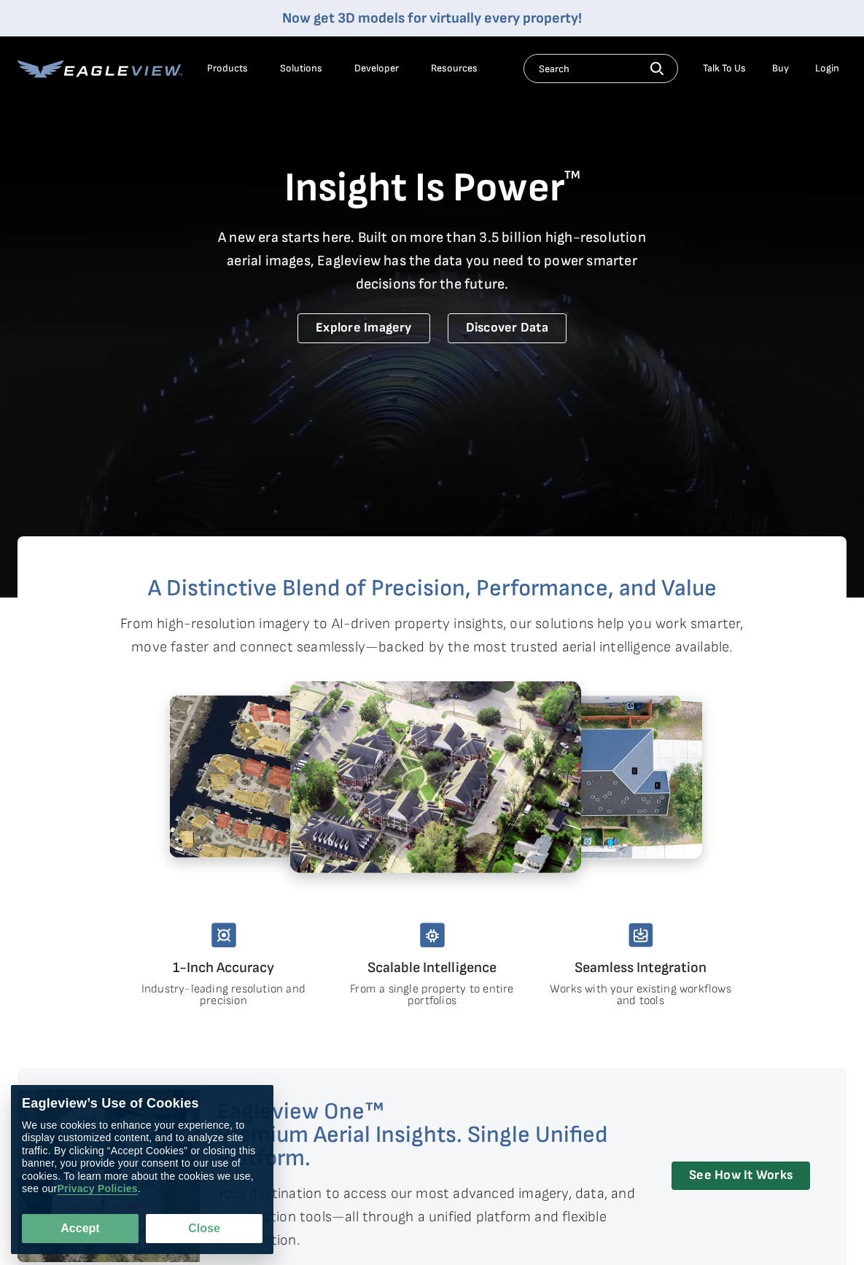 The width and height of the screenshot is (864, 1265). Describe the element at coordinates (97, 1190) in the screenshot. I see `a: Privacy Policies` at that location.